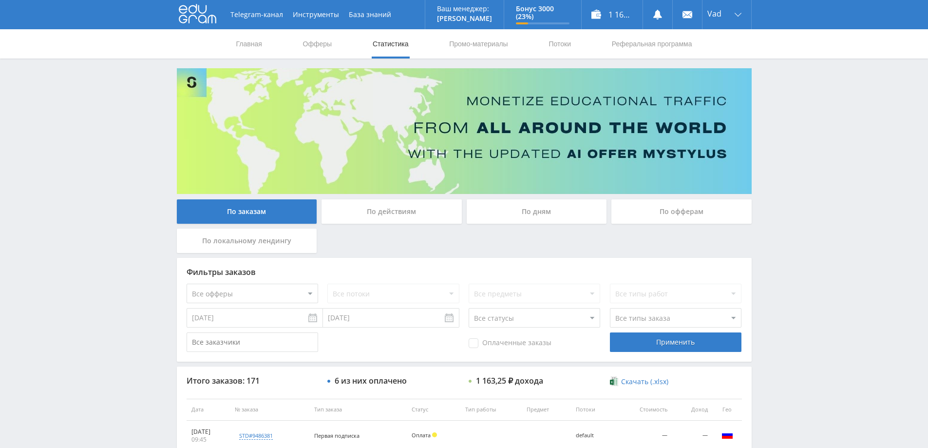 The width and height of the screenshot is (928, 448). I want to click on img: xlsx, so click(614, 381).